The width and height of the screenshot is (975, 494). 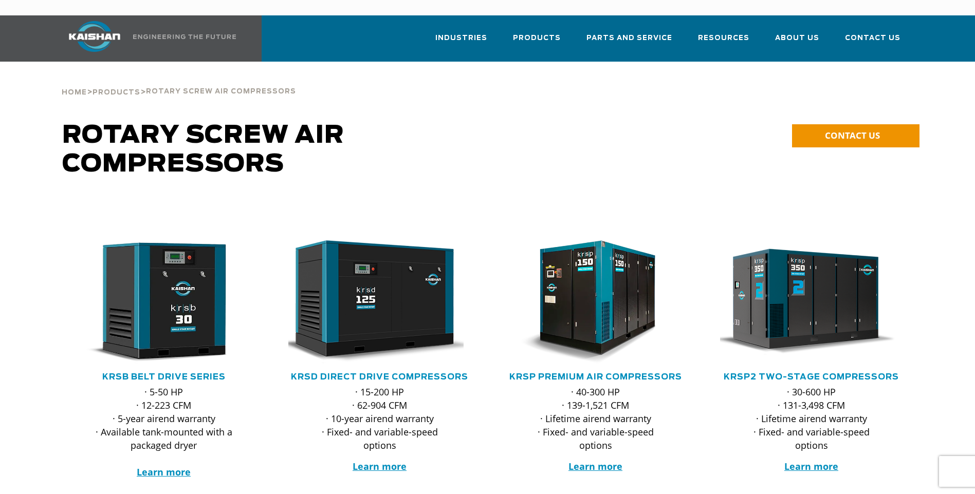 What do you see at coordinates (156, 302) in the screenshot?
I see `img: krsb30` at bounding box center [156, 302].